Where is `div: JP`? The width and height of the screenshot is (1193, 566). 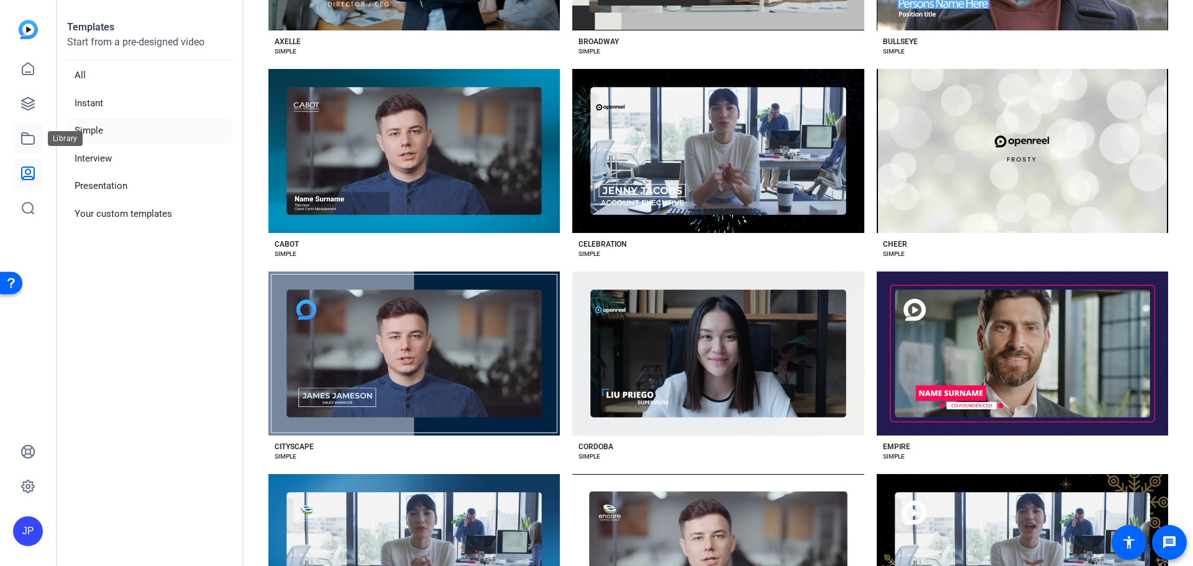
div: JP is located at coordinates (28, 531).